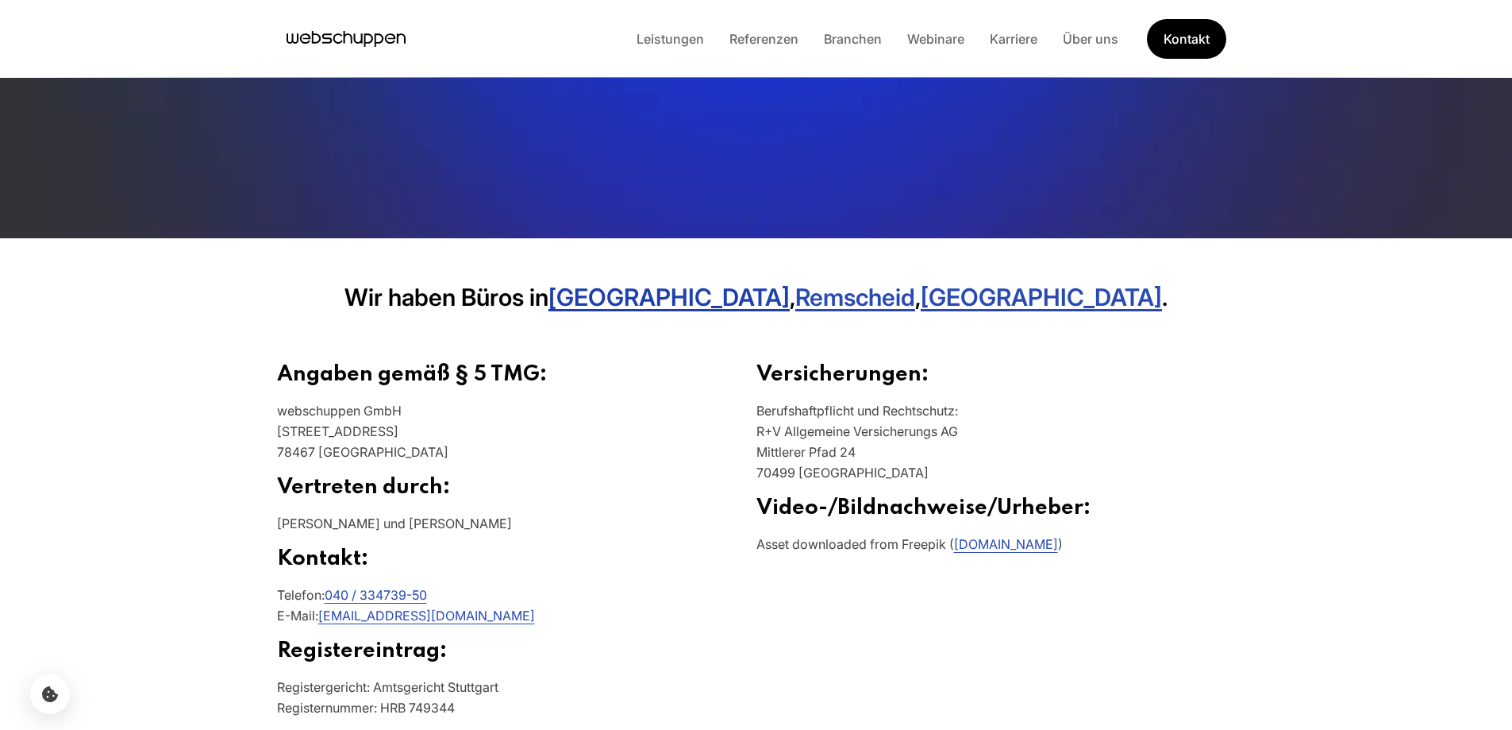  What do you see at coordinates (855, 297) in the screenshot?
I see `a: Remscheid` at bounding box center [855, 297].